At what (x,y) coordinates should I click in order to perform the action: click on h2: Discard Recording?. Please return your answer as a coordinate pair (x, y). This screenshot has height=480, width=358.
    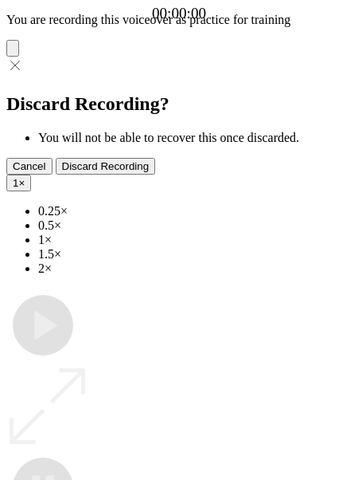
    Looking at the image, I should click on (179, 104).